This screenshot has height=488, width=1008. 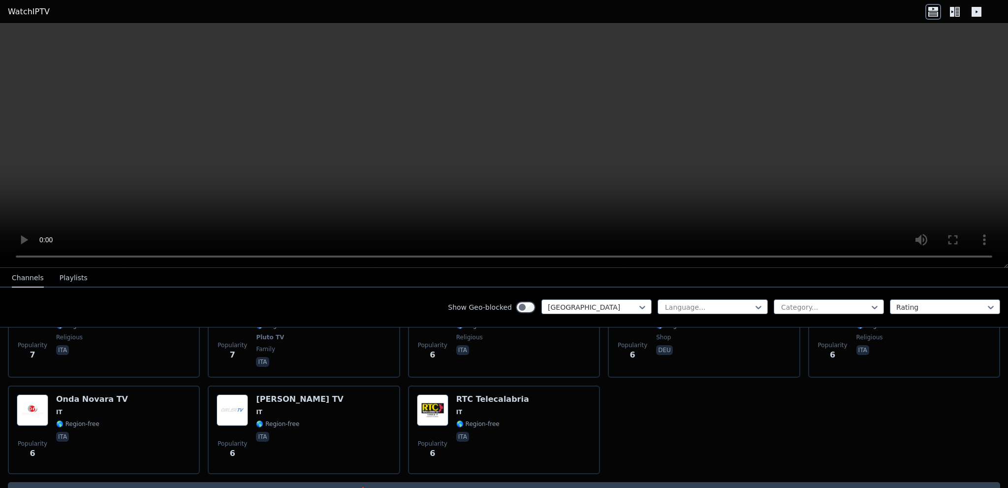 What do you see at coordinates (493, 399) in the screenshot?
I see `h6: RTC Telecalabria` at bounding box center [493, 399].